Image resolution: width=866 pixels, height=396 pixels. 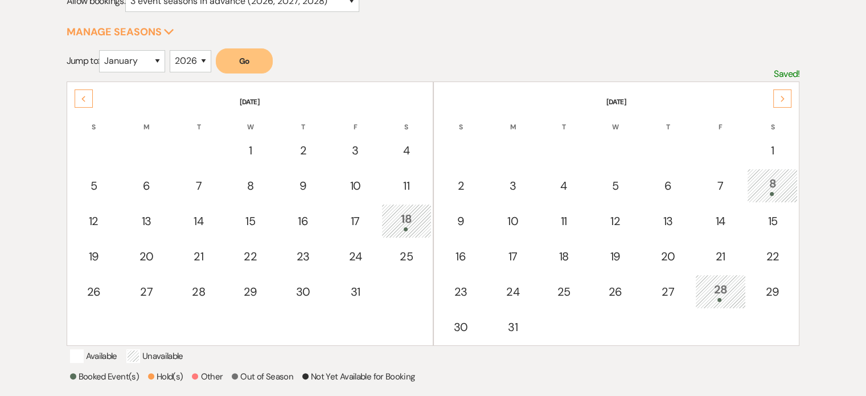 What do you see at coordinates (244, 61) in the screenshot?
I see `button: Go` at bounding box center [244, 61].